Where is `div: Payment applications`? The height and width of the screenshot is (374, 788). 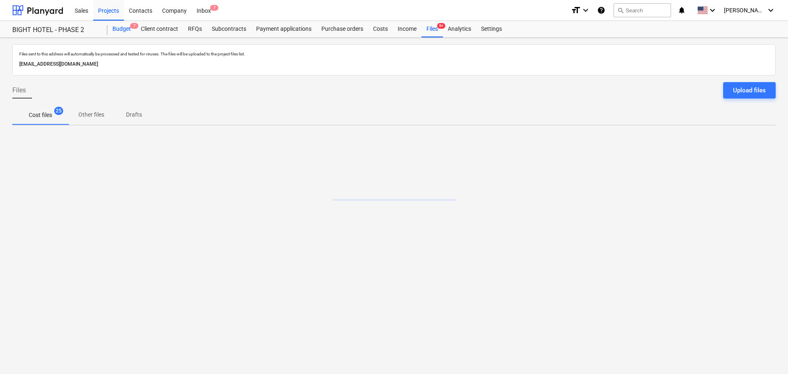
div: Payment applications is located at coordinates (284, 29).